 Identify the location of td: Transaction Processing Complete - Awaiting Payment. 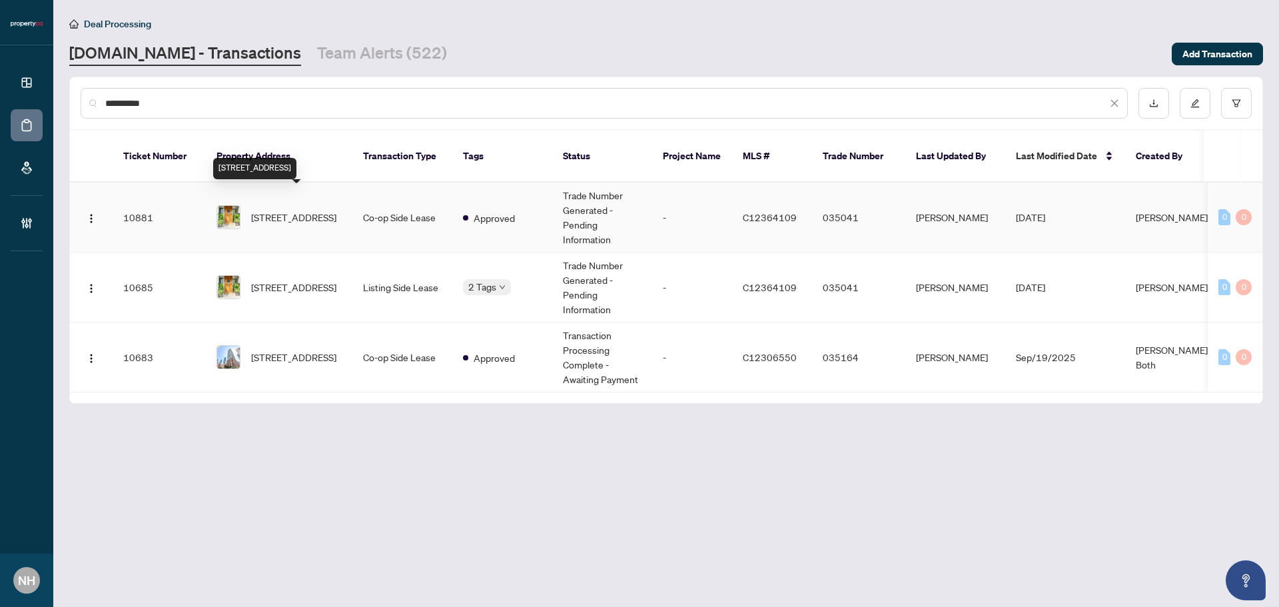
(602, 357).